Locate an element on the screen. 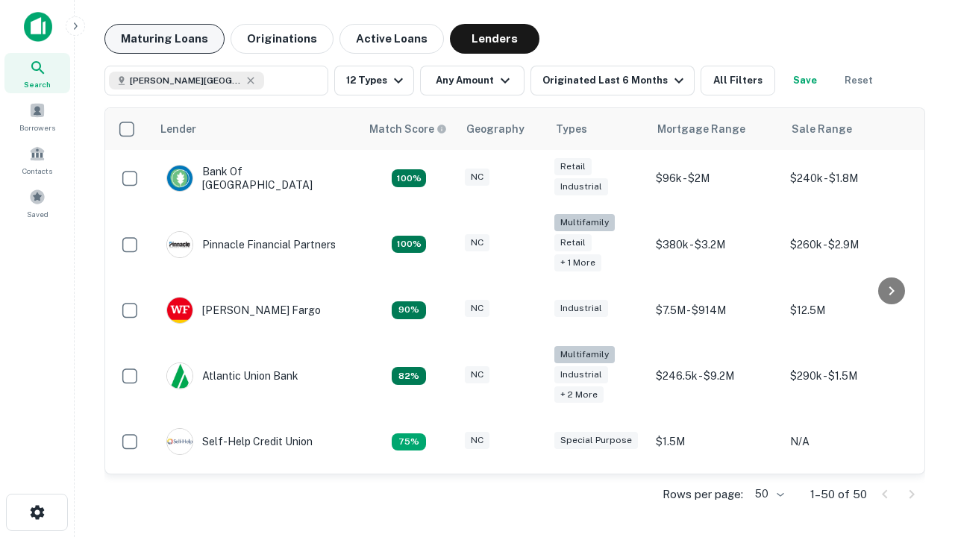  div: Matching Properties: 11, hasApolloMatch: undefined is located at coordinates (409, 376).